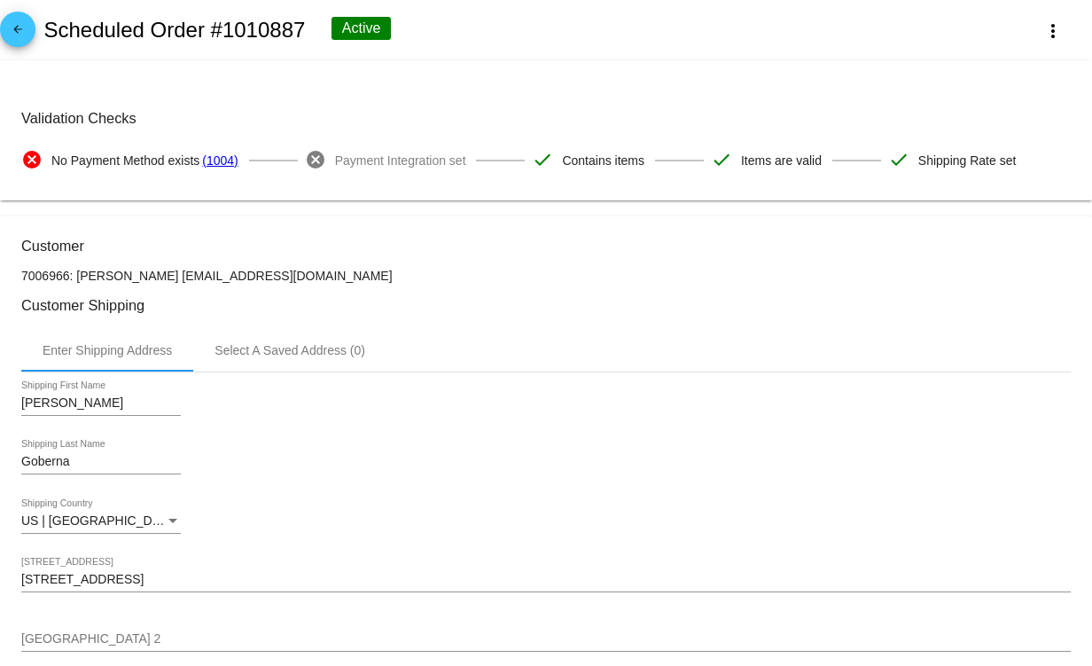 The image size is (1092, 666). Describe the element at coordinates (546, 580) in the screenshot. I see `input: Shipping Street 1` at that location.